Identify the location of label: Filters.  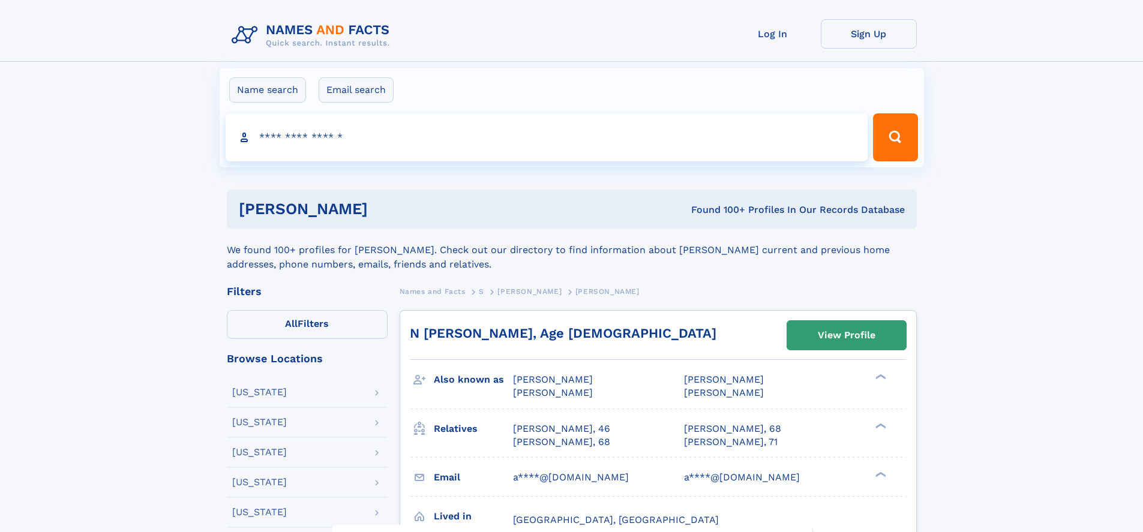
(307, 324).